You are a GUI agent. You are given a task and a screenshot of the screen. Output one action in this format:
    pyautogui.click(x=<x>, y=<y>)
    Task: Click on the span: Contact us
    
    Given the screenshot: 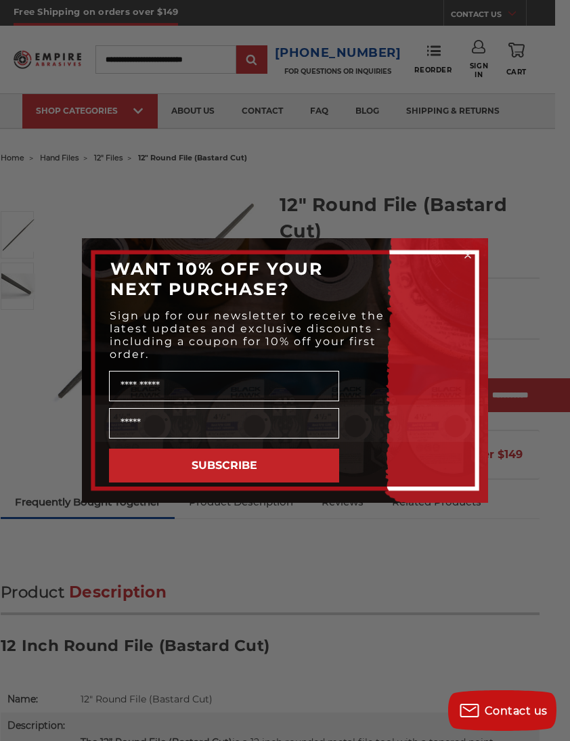 What is the action you would take?
    pyautogui.click(x=516, y=711)
    